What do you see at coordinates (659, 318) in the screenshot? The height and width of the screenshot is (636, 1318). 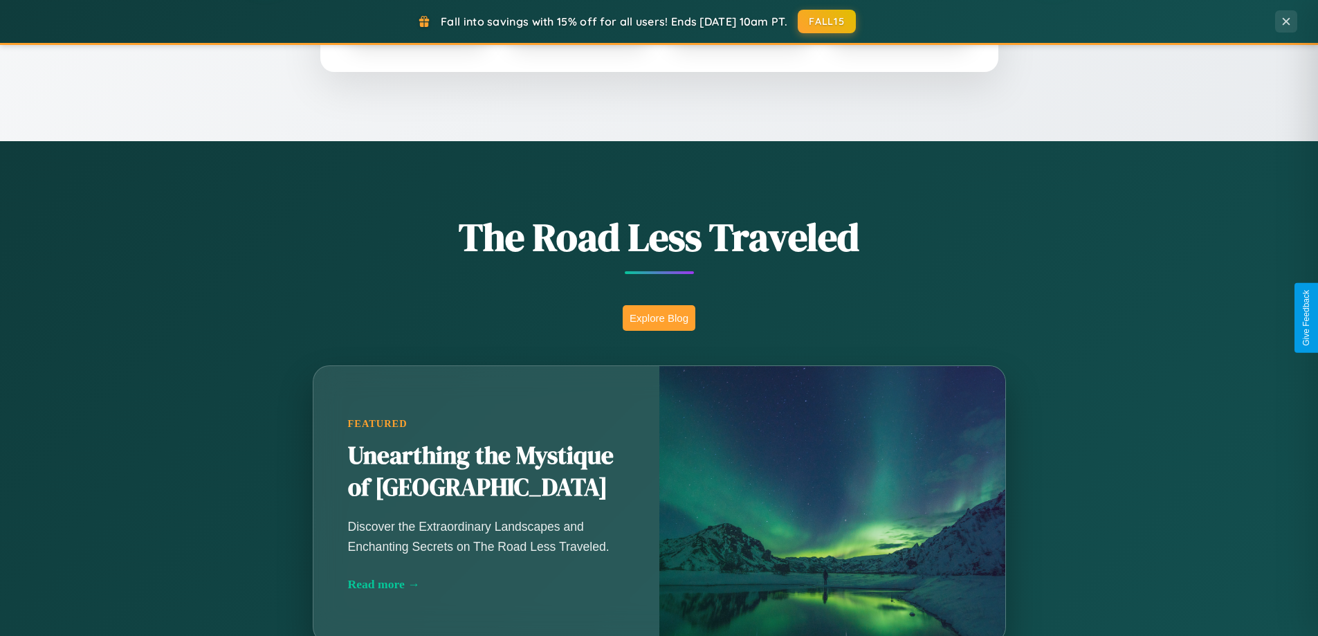 I see `button: Explore Blog` at bounding box center [659, 318].